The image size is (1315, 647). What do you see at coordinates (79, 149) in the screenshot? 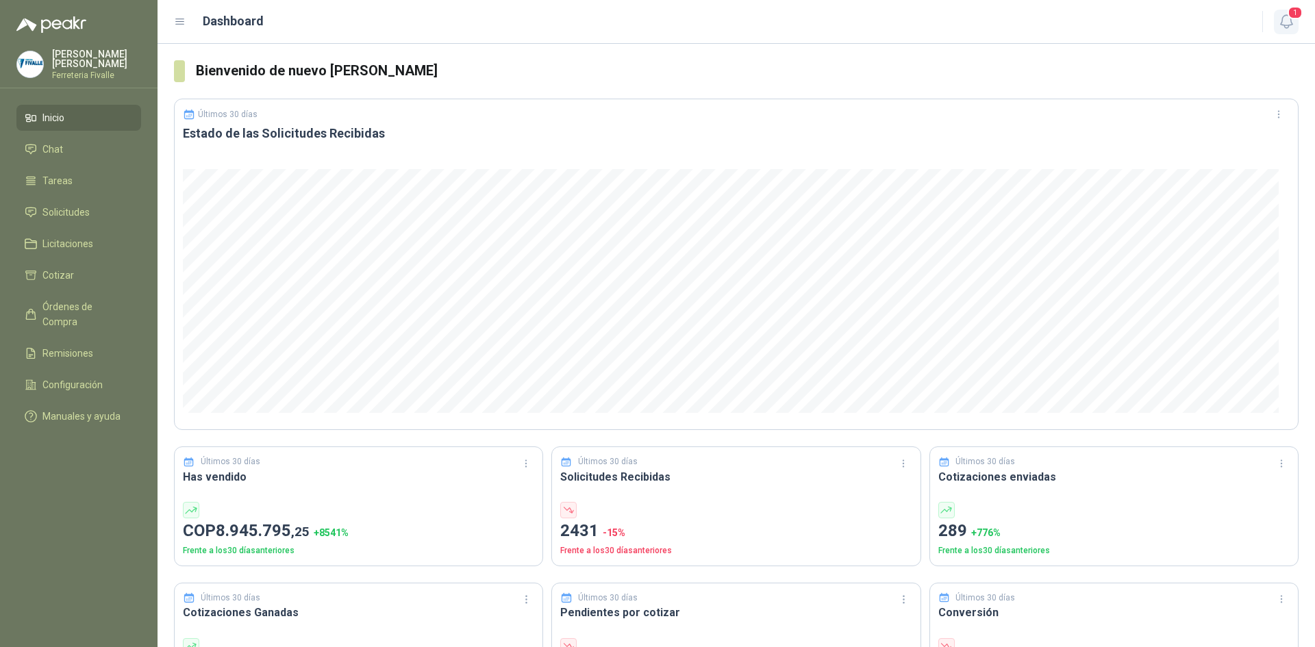
I see `a: Chat` at bounding box center [79, 149].